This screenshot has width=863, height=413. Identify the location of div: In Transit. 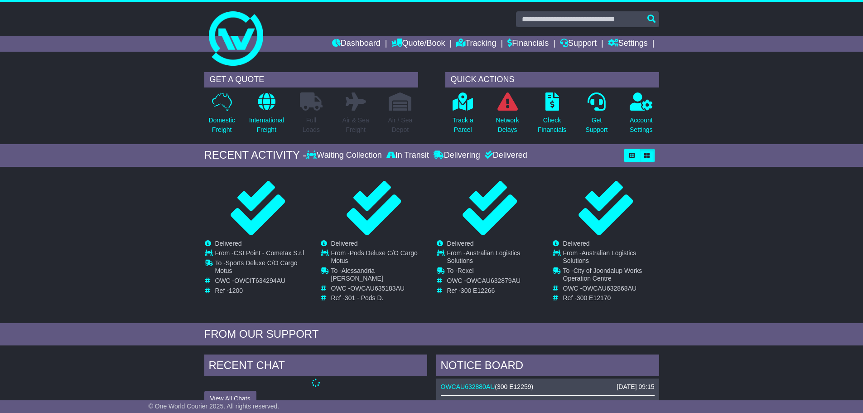
(408, 155).